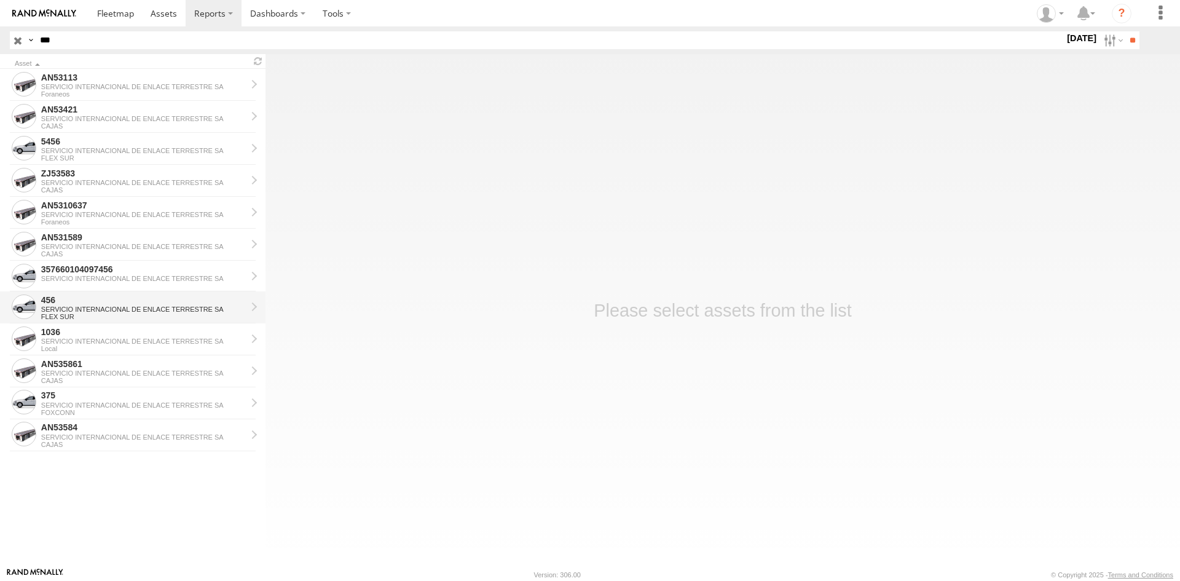 The height and width of the screenshot is (581, 1180). I want to click on div: AN535861 - View Asset History, so click(144, 364).